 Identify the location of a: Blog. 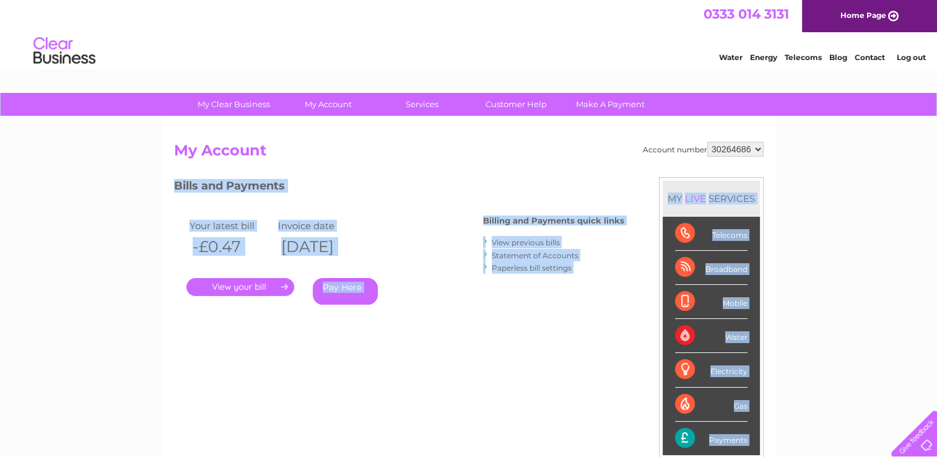
(838, 57).